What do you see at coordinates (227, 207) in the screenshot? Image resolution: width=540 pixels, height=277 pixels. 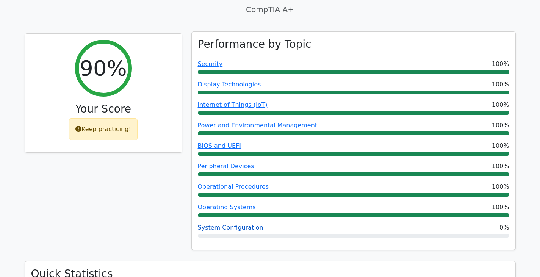 I see `a: Operating Systems` at bounding box center [227, 207].